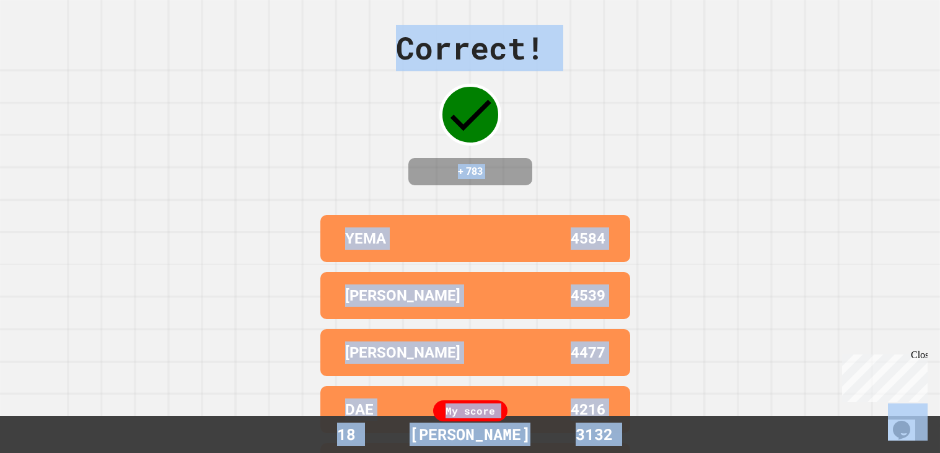 The height and width of the screenshot is (453, 940). What do you see at coordinates (45, 42) in the screenshot?
I see `div: Chat with us now!Close` at bounding box center [45, 42].